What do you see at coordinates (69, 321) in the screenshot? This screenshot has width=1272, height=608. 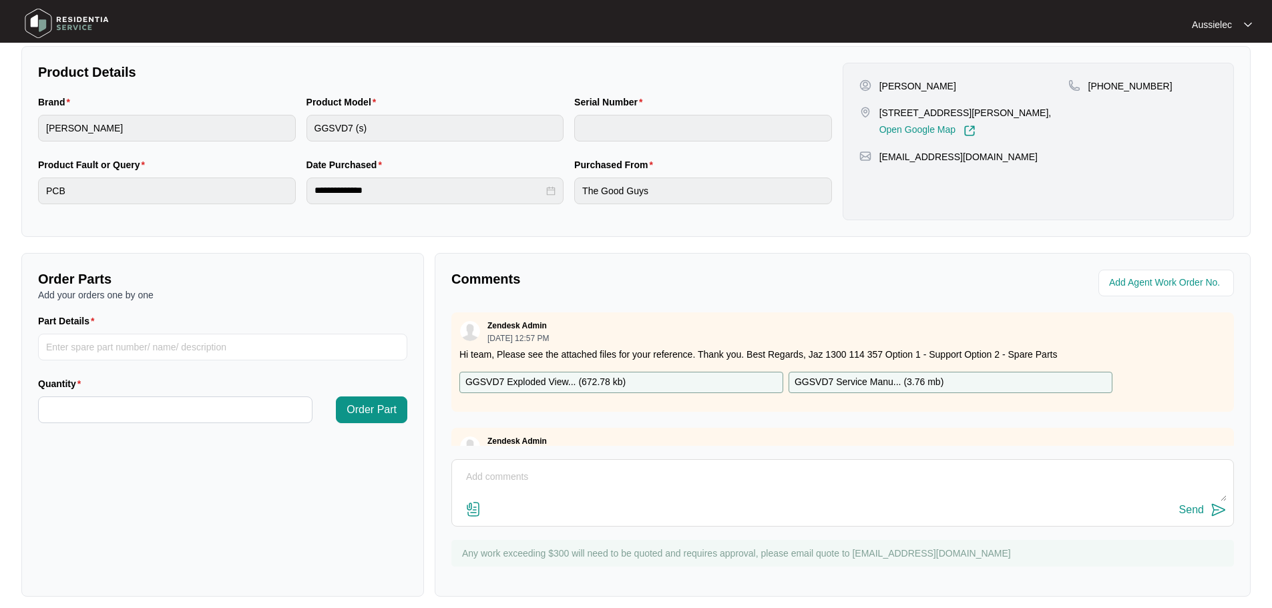 I see `label: Part Details` at bounding box center [69, 321].